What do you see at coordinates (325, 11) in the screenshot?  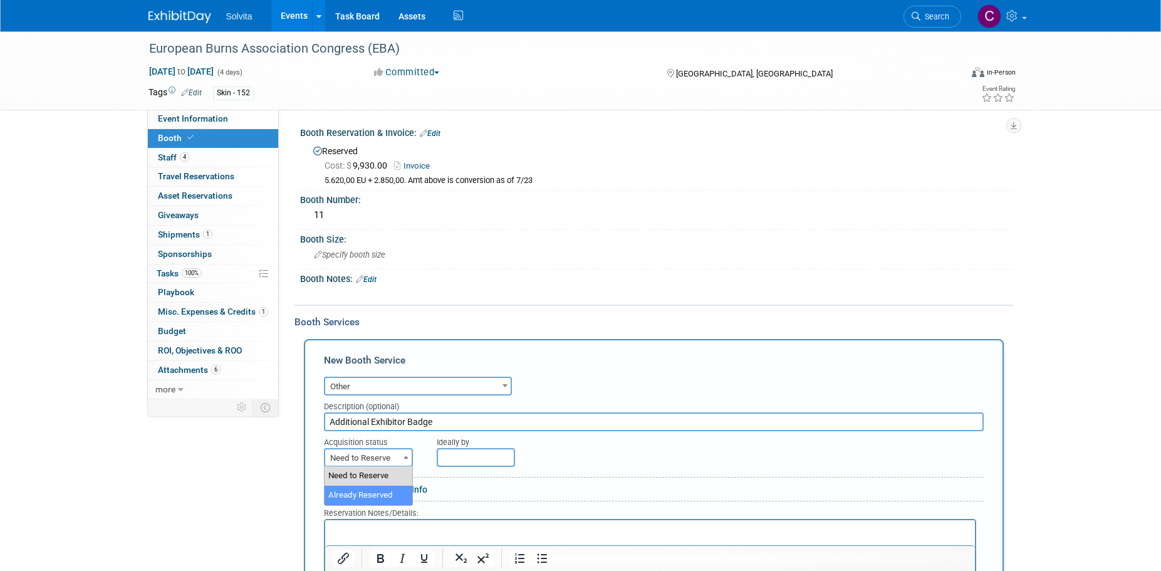 I see `body: Rich Text Area. Press ALT-0 for help.` at bounding box center [325, 11].